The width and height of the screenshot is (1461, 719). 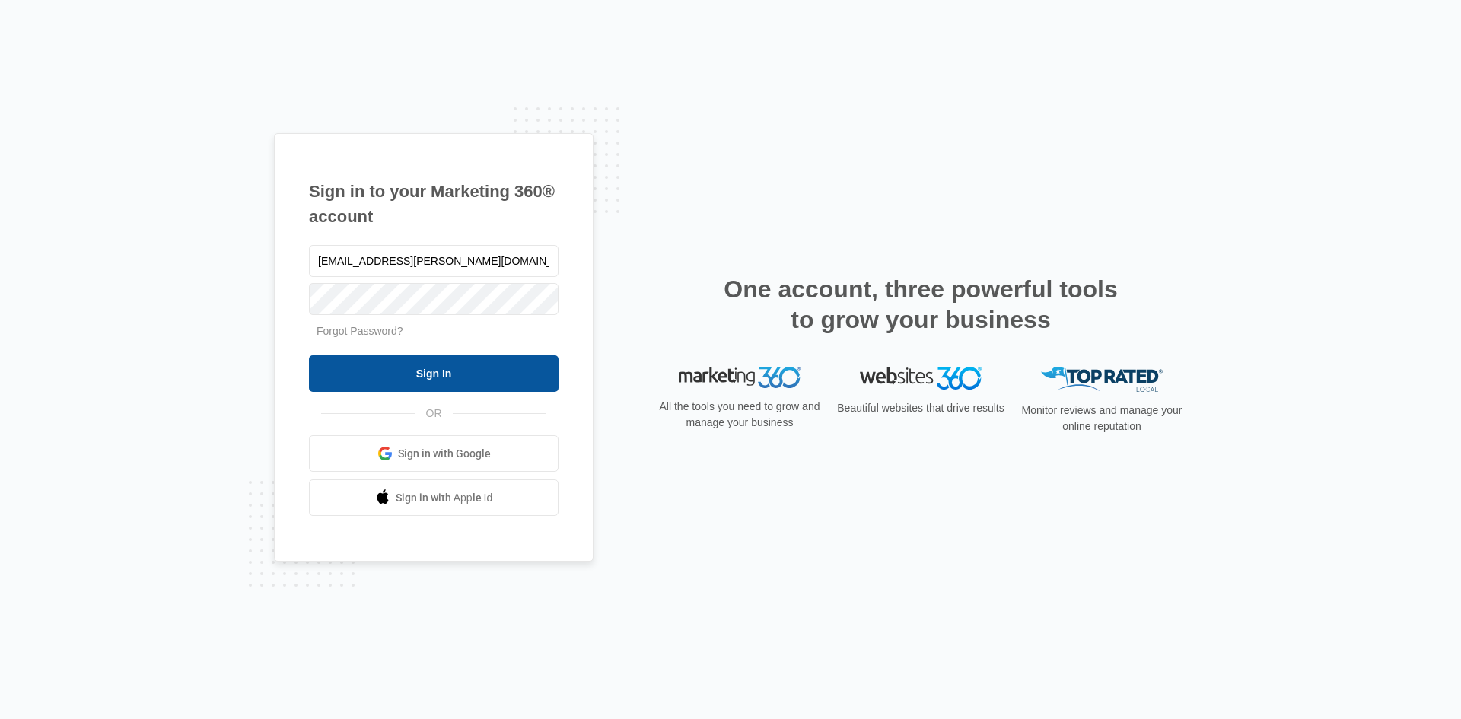 What do you see at coordinates (444, 454) in the screenshot?
I see `span: Sign in with Google` at bounding box center [444, 454].